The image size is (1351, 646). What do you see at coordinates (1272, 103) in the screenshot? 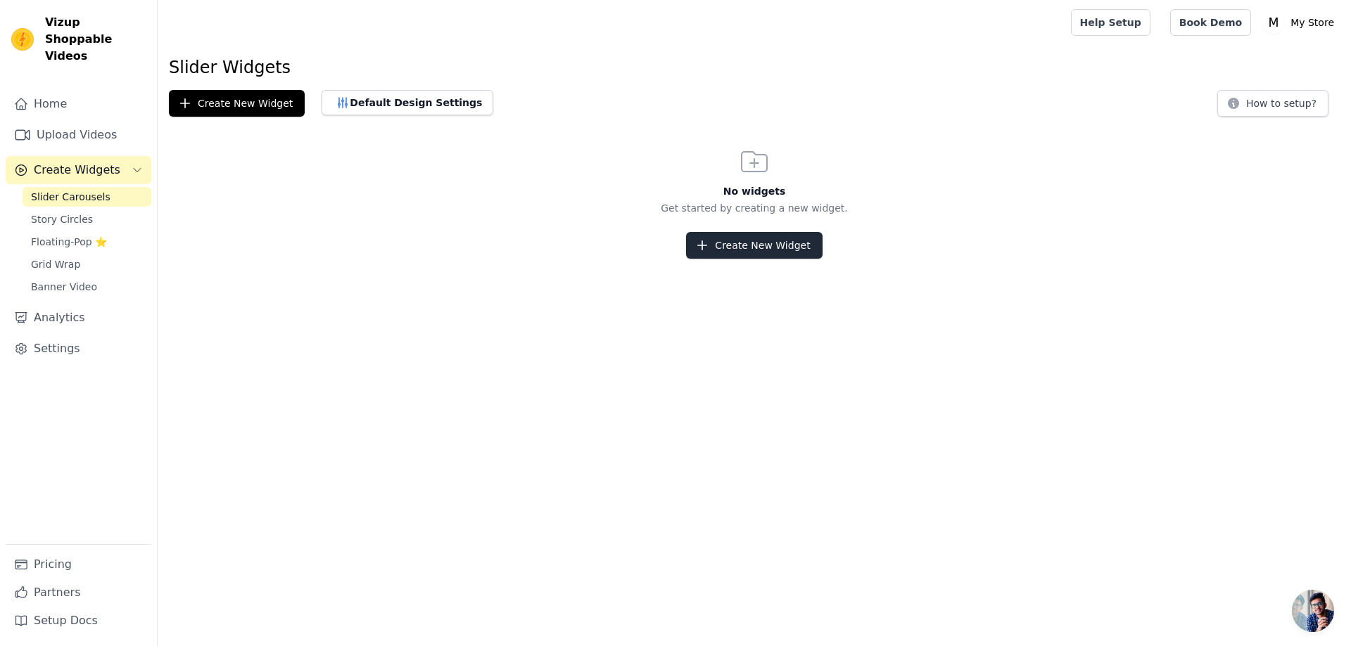
I see `button: How to setup?` at bounding box center [1272, 103].